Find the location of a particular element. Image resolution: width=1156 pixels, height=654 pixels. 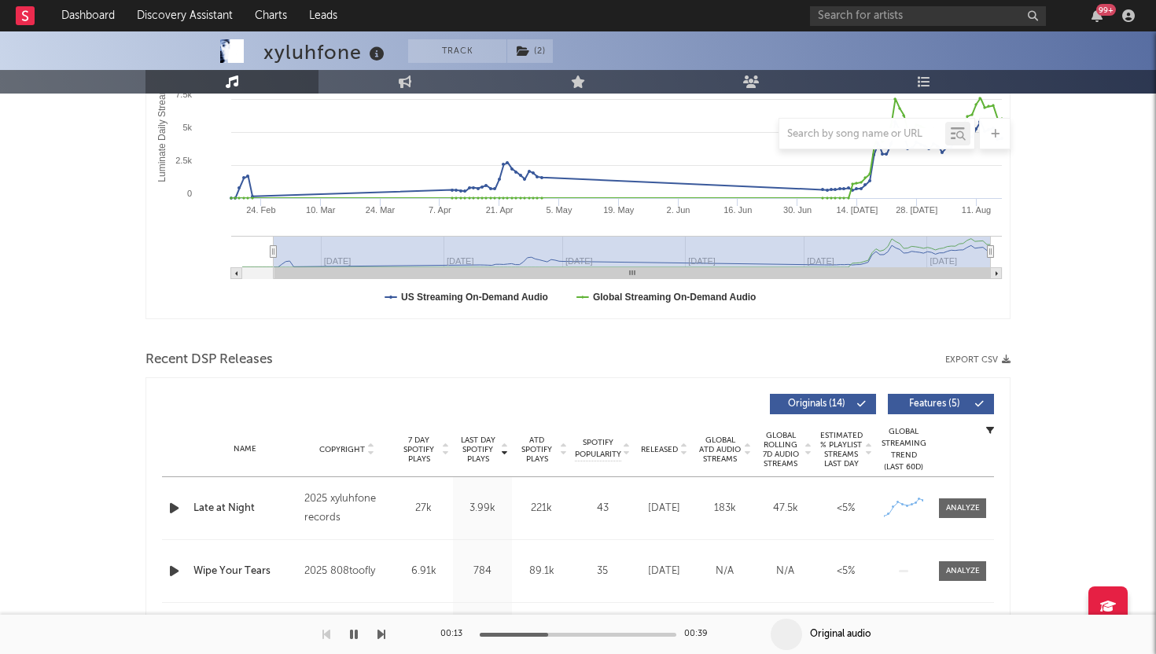

div: 2025 808toofly is located at coordinates (347, 572).